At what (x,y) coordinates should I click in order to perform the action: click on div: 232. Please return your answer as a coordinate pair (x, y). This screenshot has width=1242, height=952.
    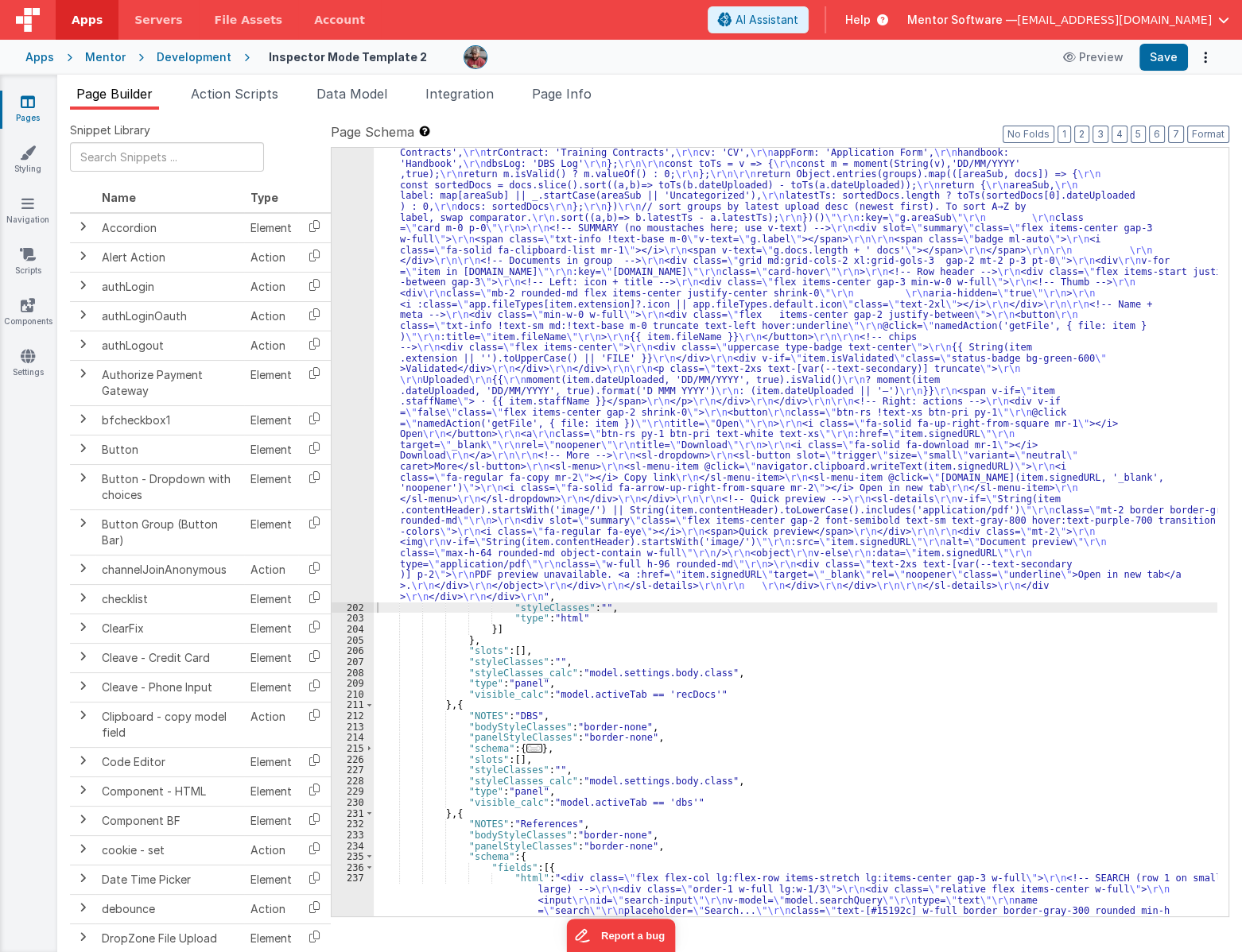
    Looking at the image, I should click on (352, 824).